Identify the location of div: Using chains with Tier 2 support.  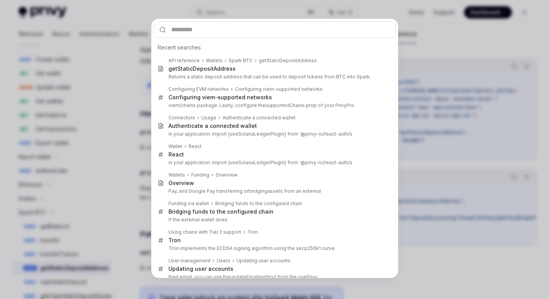
(205, 232).